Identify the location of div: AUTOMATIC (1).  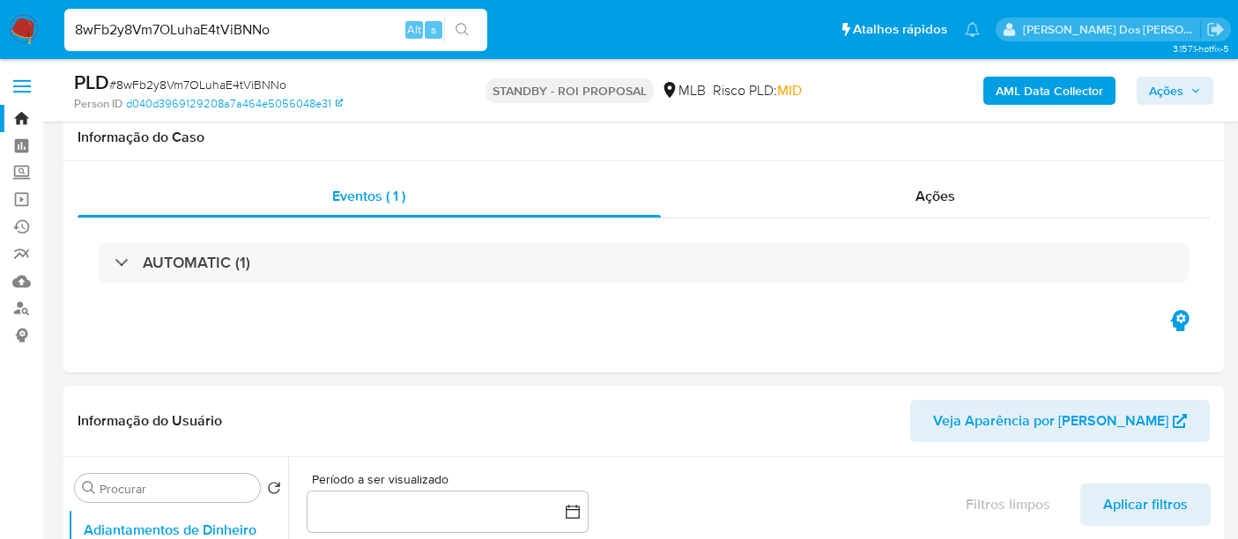
(643, 263).